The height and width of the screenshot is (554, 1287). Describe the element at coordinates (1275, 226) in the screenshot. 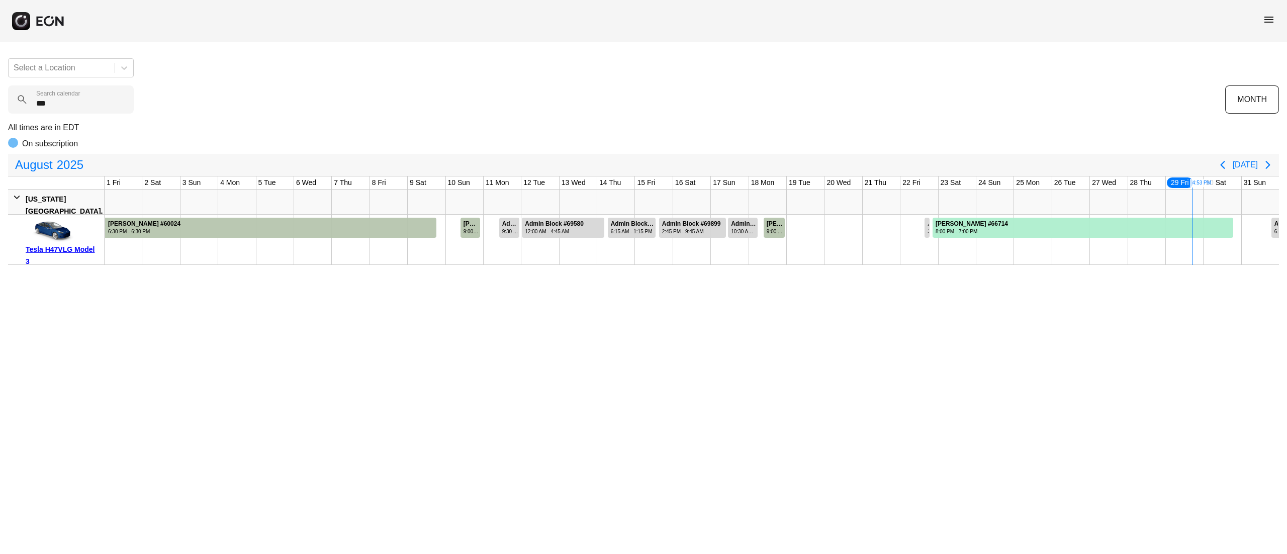

I see `div: Rented for 6 days by Admin Block Current status is rental` at that location.